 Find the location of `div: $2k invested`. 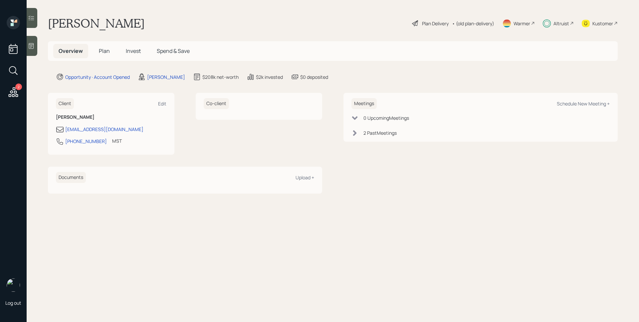

div: $2k invested is located at coordinates (269, 77).